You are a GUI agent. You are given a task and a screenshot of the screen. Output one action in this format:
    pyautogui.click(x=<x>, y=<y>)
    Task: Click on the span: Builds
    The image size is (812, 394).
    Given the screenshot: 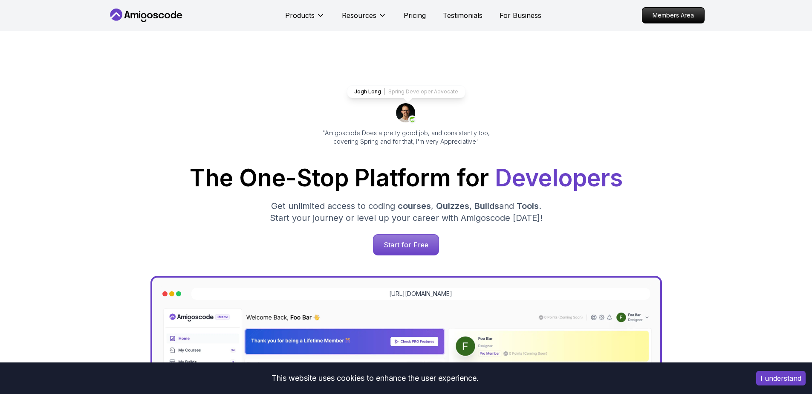 What is the action you would take?
    pyautogui.click(x=487, y=206)
    